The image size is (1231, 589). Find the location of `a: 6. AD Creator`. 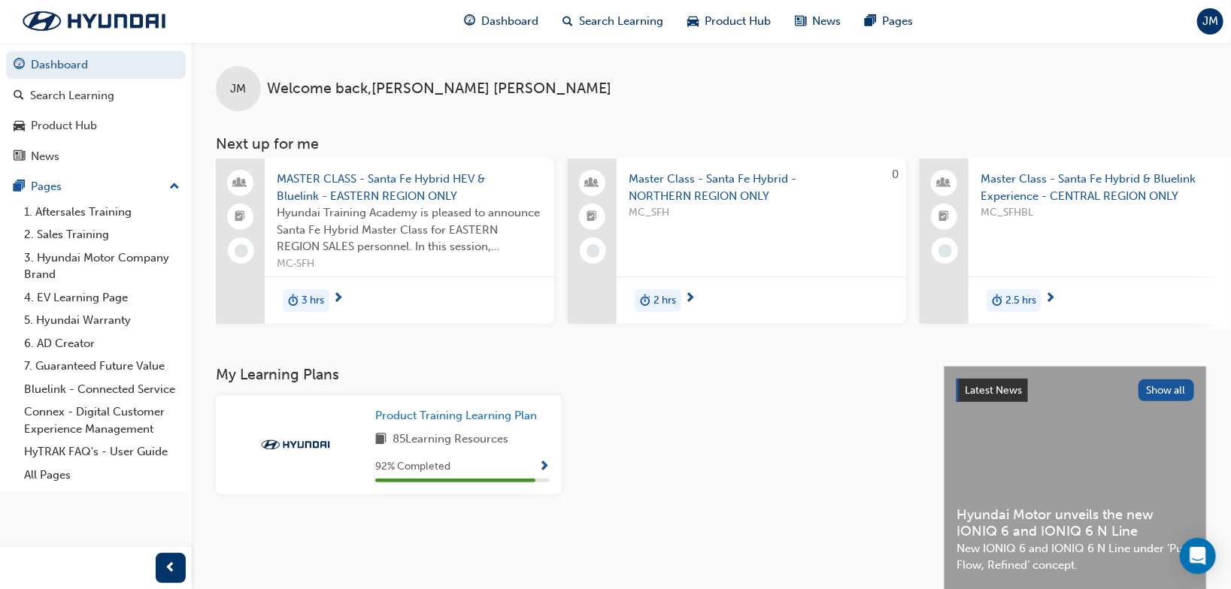

a: 6. AD Creator is located at coordinates (101, 344).